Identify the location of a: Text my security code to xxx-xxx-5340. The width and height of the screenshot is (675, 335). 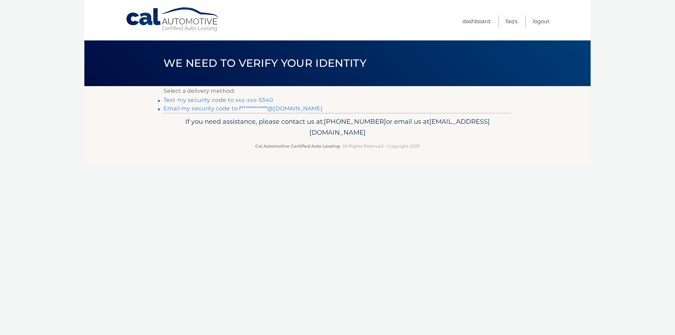
(218, 100).